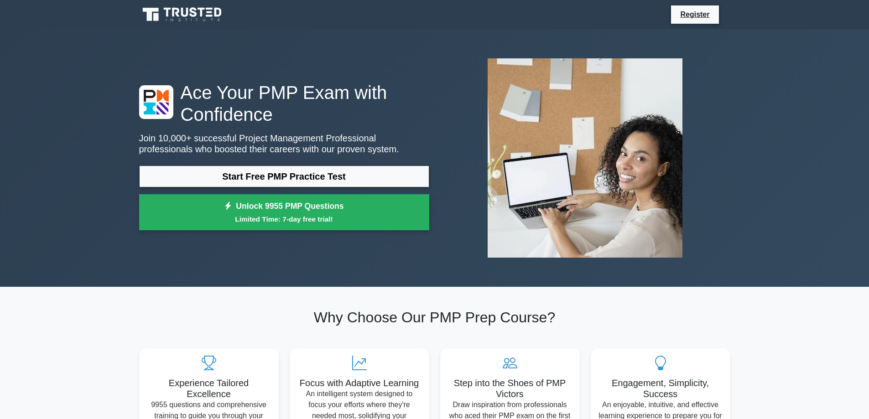 This screenshot has width=869, height=419. I want to click on h5: Step into the Shoes of PMP Victors, so click(510, 389).